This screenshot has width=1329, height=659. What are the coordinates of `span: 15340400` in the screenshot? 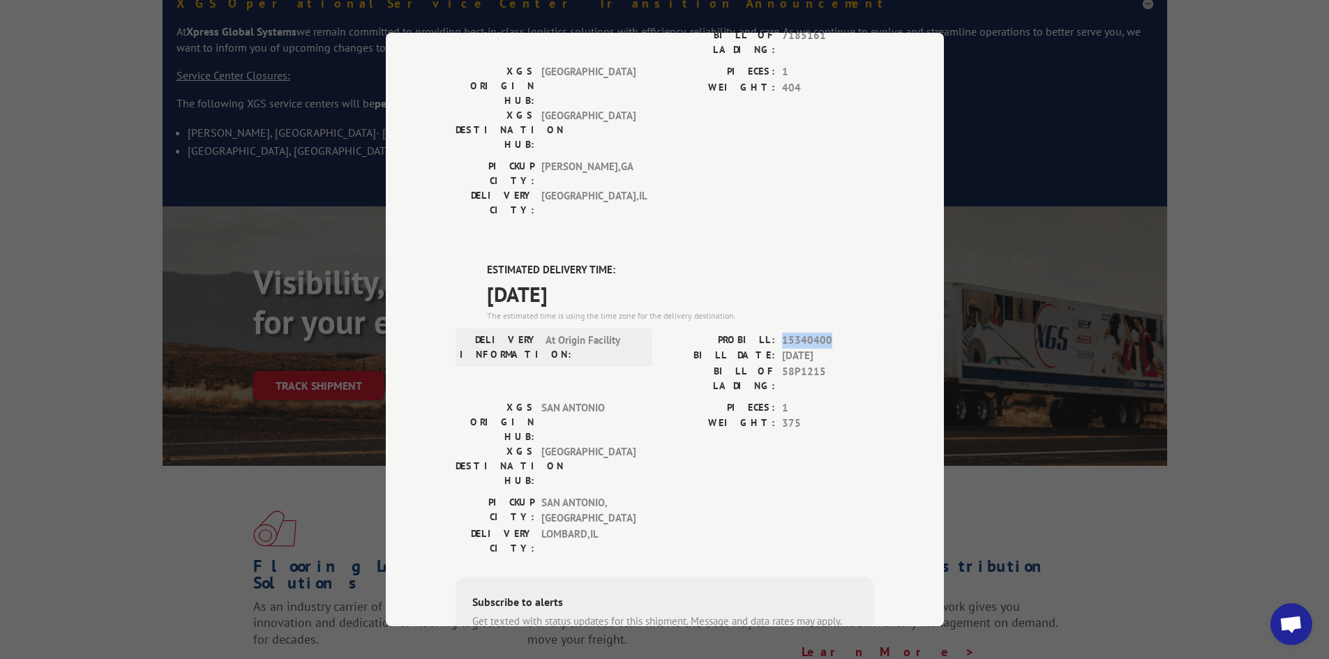 It's located at (828, 340).